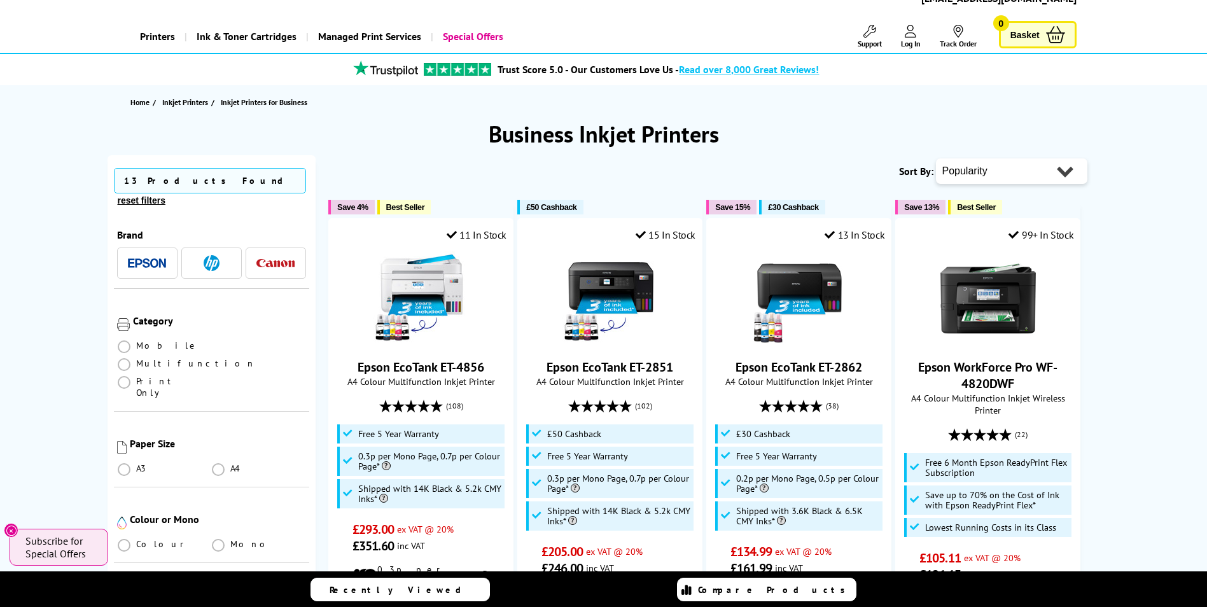 The height and width of the screenshot is (607, 1207). Describe the element at coordinates (911, 43) in the screenshot. I see `span: Log In` at that location.